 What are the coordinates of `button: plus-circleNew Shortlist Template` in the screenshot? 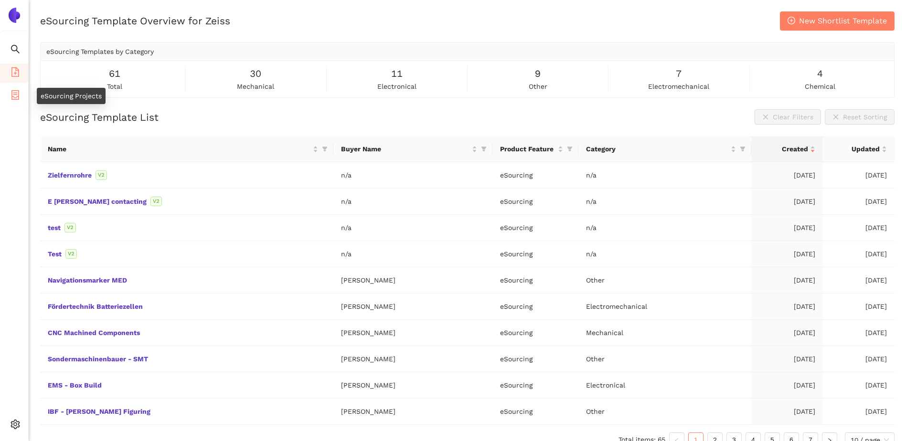 It's located at (838, 21).